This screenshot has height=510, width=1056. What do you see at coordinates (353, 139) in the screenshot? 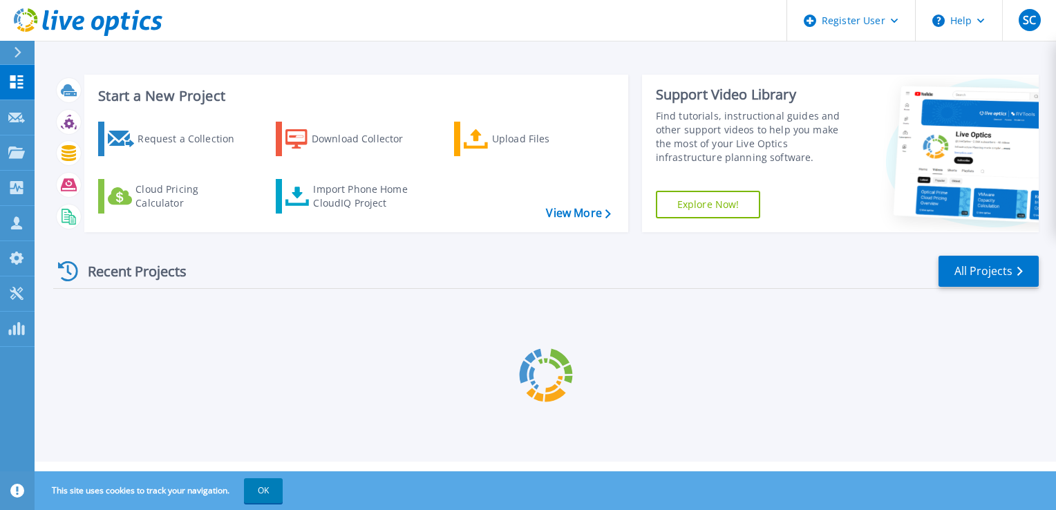
I see `a: Download Collector` at bounding box center [353, 139].